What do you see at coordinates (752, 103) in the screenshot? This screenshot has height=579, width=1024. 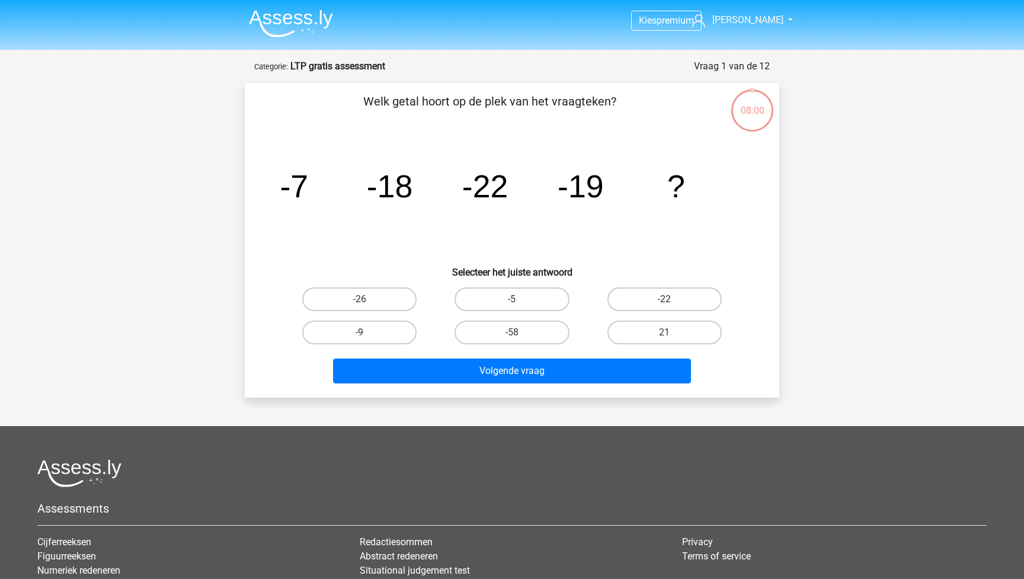 I see `div: 08:00` at bounding box center [752, 103].